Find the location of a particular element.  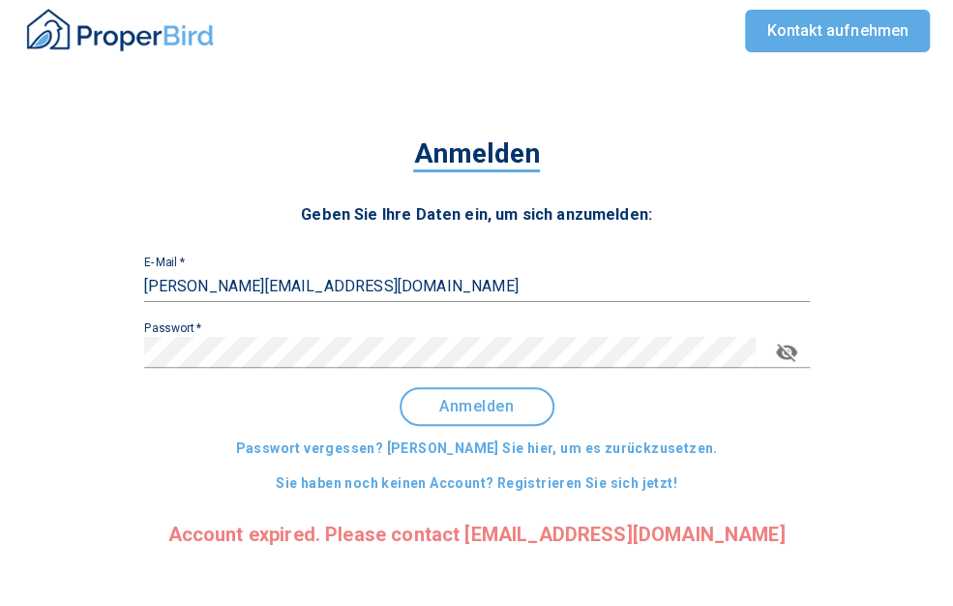

a: ProperBird Logo and Home Button is located at coordinates (120, 31).